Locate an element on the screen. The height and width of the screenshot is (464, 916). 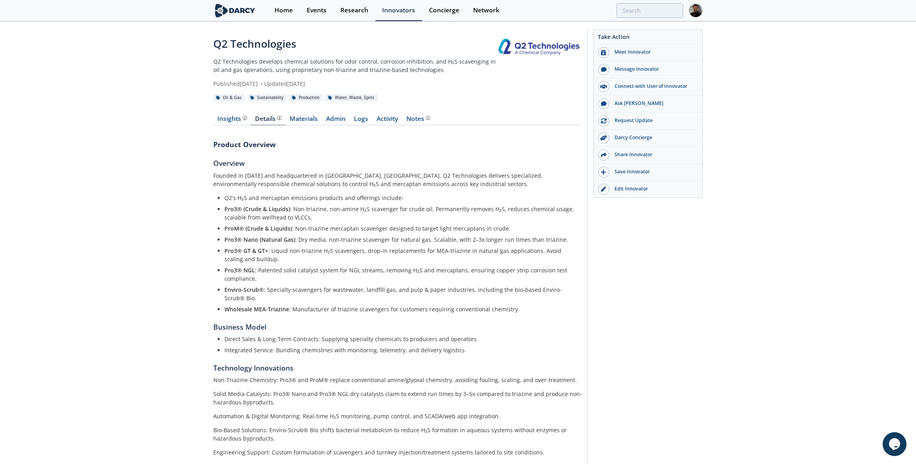
strong: Pro3® Nano (Natural Gas) is located at coordinates (260, 239).